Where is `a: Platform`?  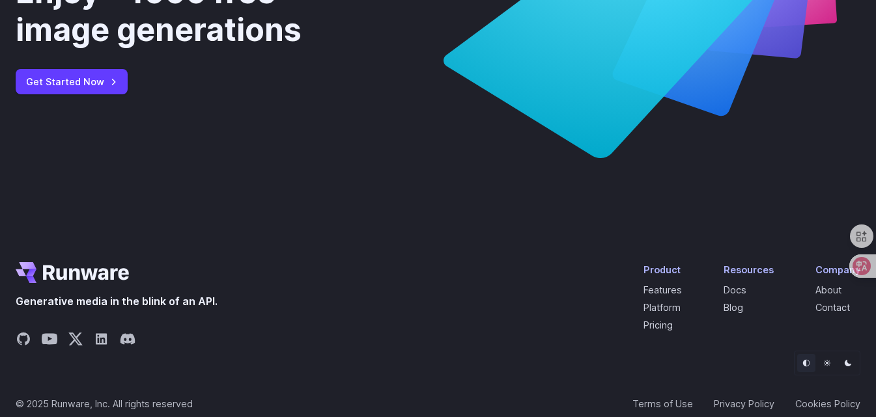
a: Platform is located at coordinates (661, 307).